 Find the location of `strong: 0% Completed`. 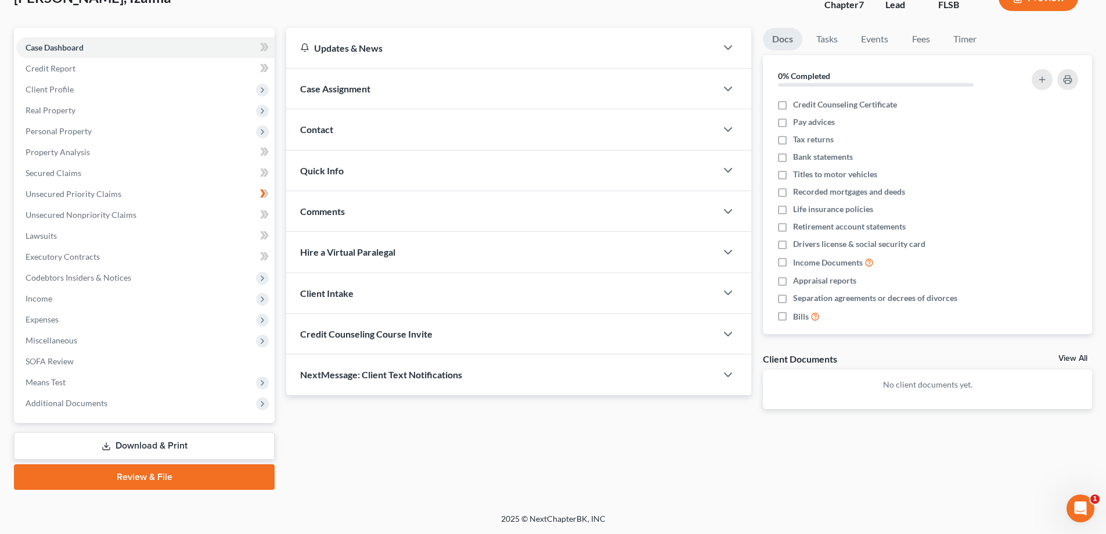

strong: 0% Completed is located at coordinates (804, 75).